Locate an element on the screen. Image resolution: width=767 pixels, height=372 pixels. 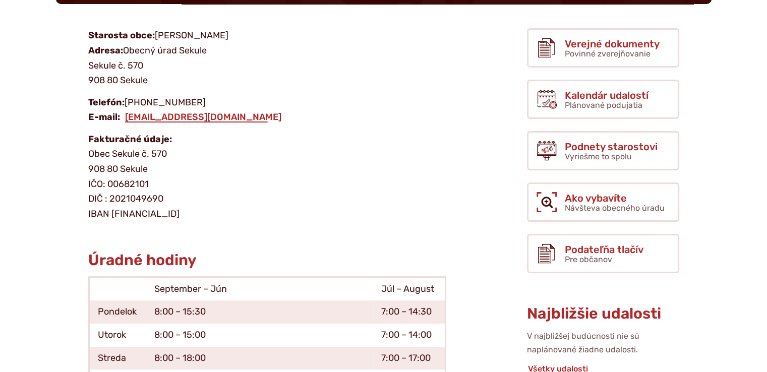
td: September – Jún is located at coordinates (260, 288).